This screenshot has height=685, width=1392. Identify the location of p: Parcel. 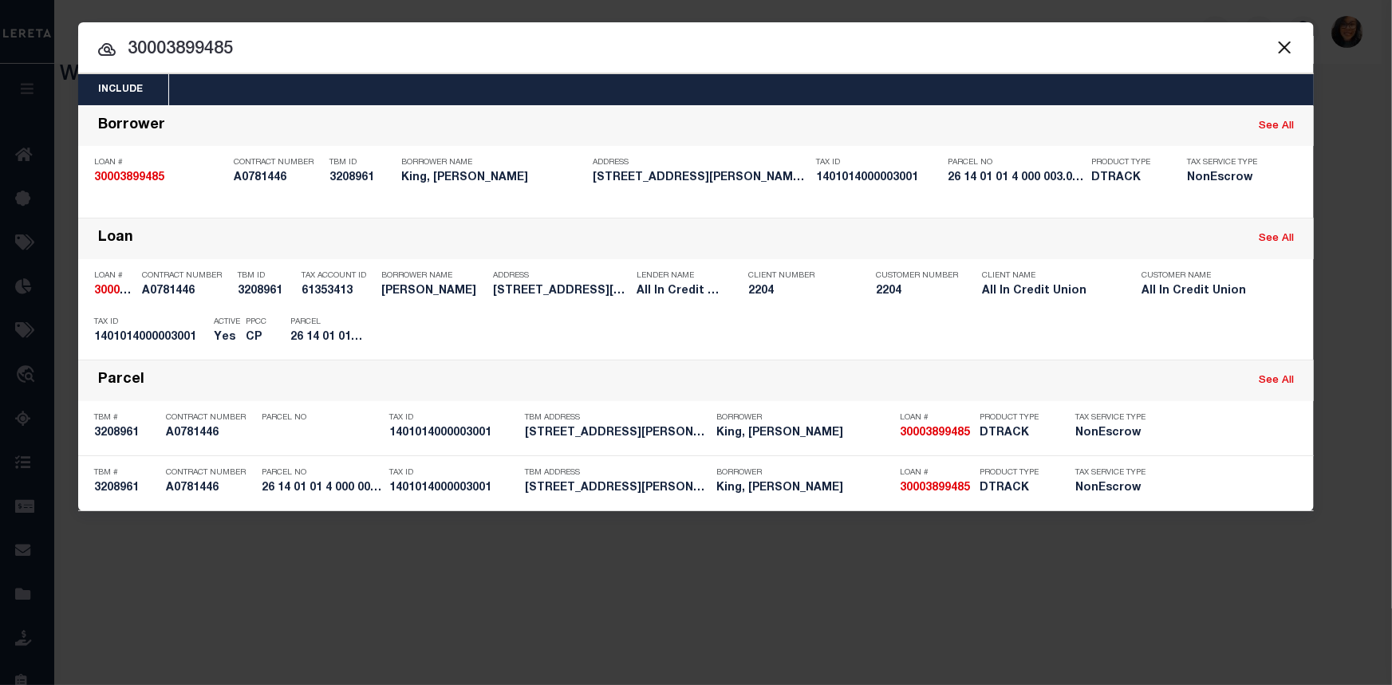
(326, 322).